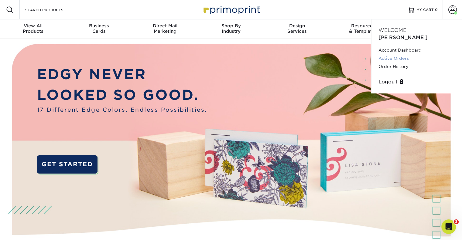 This screenshot has width=462, height=240. I want to click on span: 17 Different Edge Colors. Endless Possibilities., so click(122, 110).